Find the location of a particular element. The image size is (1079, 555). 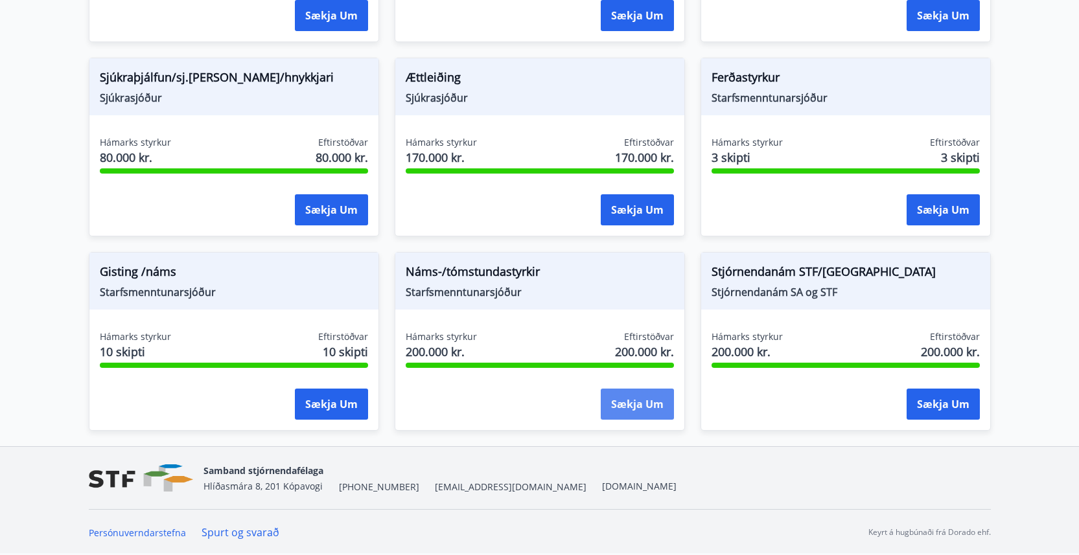

a: Spurt og svarað is located at coordinates (240, 533).